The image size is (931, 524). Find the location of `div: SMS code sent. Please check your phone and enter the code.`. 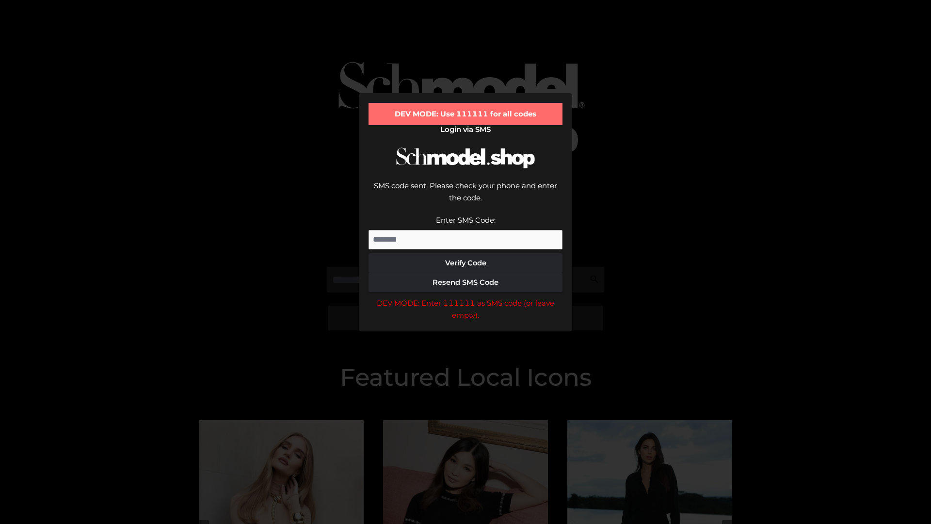

div: SMS code sent. Please check your phone and enter the code. is located at coordinates (466, 196).